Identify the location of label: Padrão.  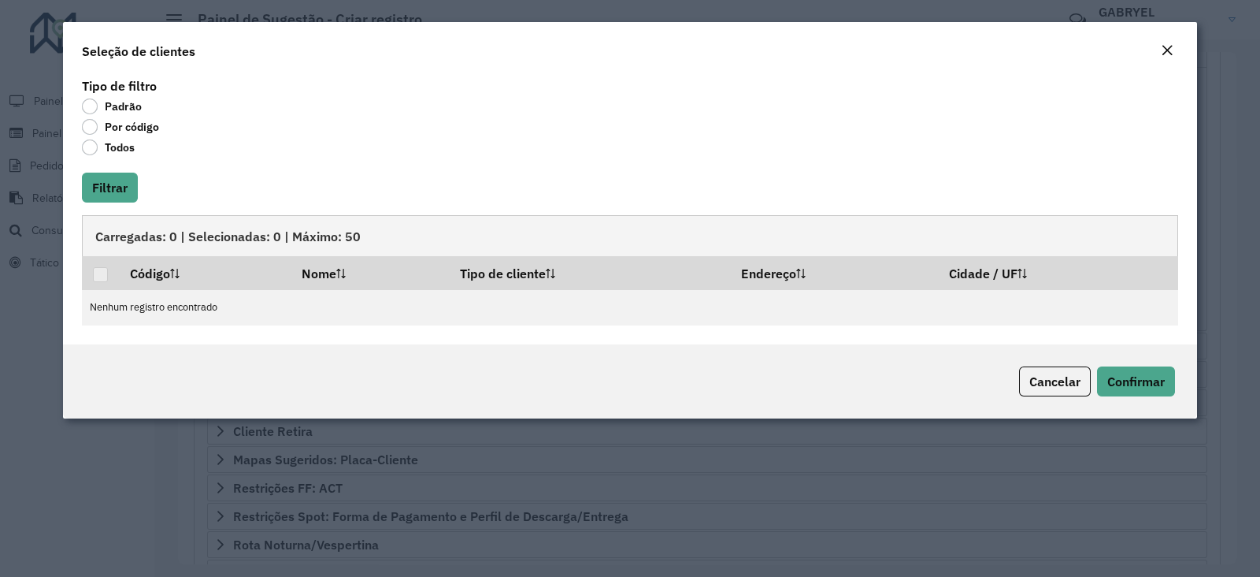
(112, 106).